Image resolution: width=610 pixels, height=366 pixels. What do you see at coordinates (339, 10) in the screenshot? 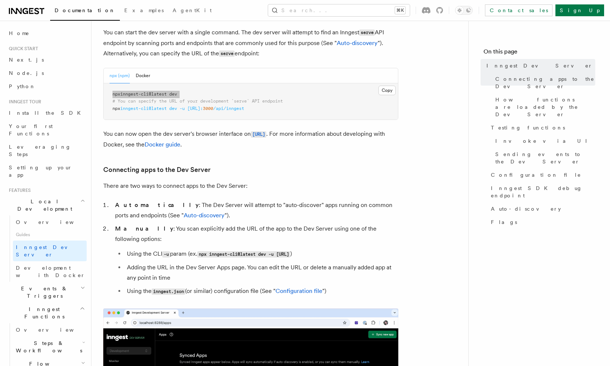
I see `button: Search...⌘K` at bounding box center [339, 10].